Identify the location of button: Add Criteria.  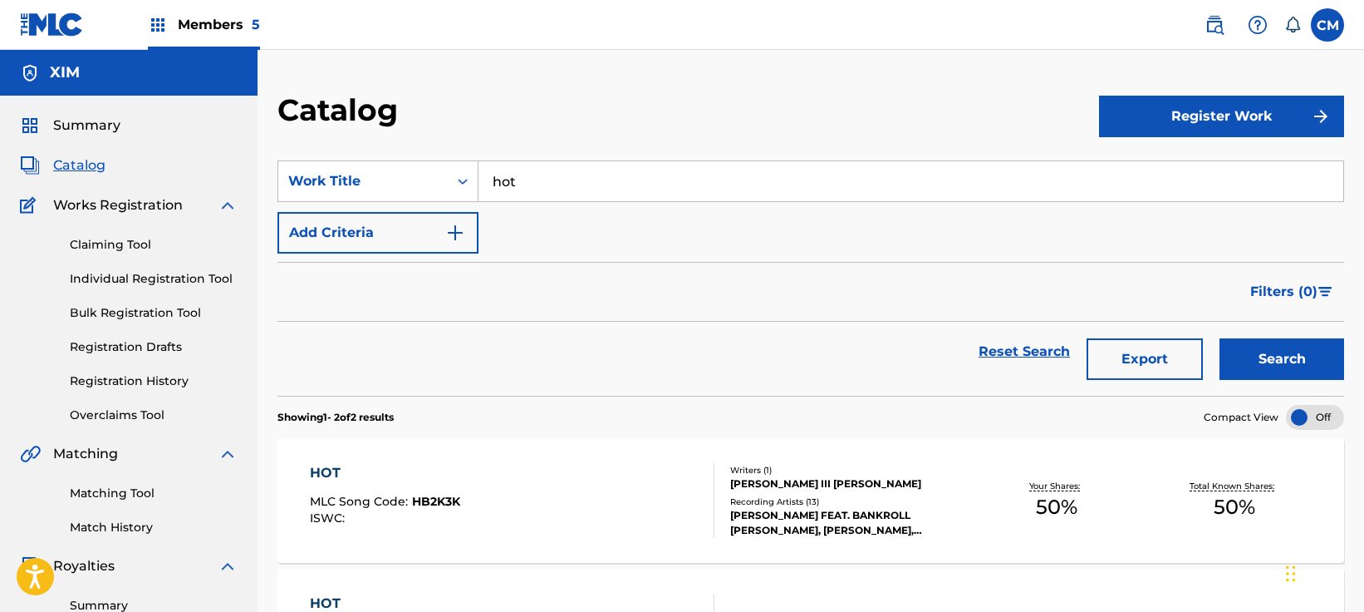
(378, 233).